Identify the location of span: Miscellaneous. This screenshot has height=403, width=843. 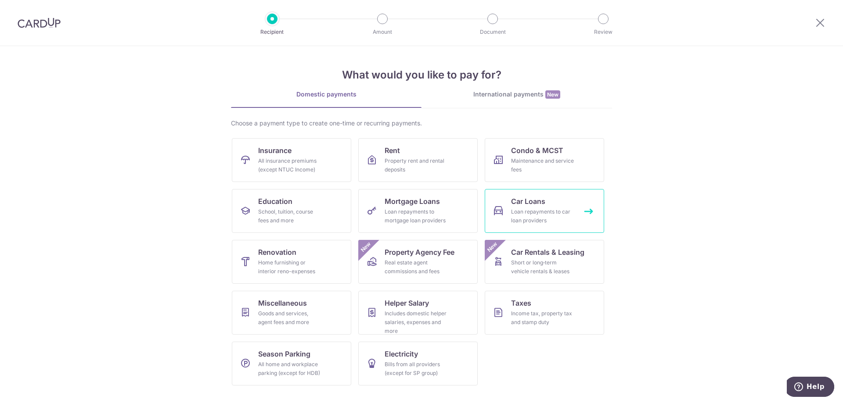
(282, 303).